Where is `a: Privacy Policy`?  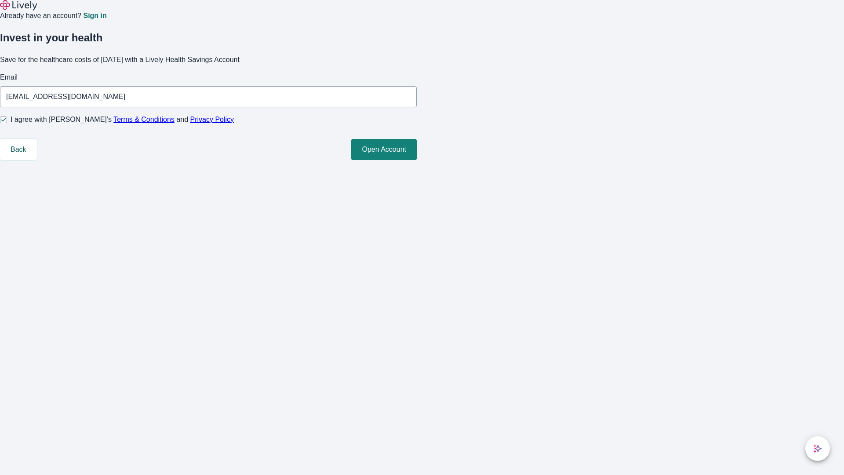
a: Privacy Policy is located at coordinates (212, 119).